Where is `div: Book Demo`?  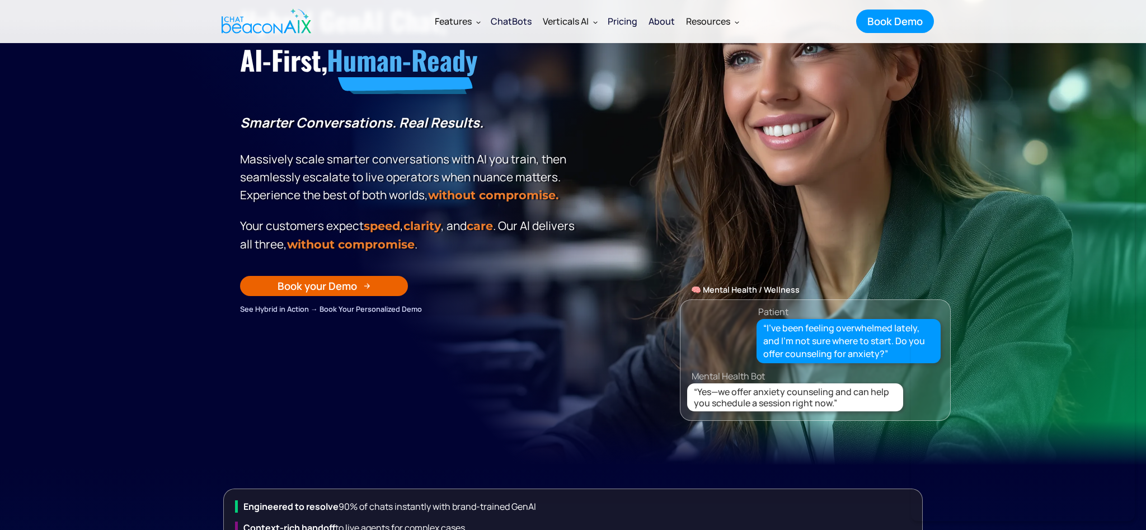 div: Book Demo is located at coordinates (895, 21).